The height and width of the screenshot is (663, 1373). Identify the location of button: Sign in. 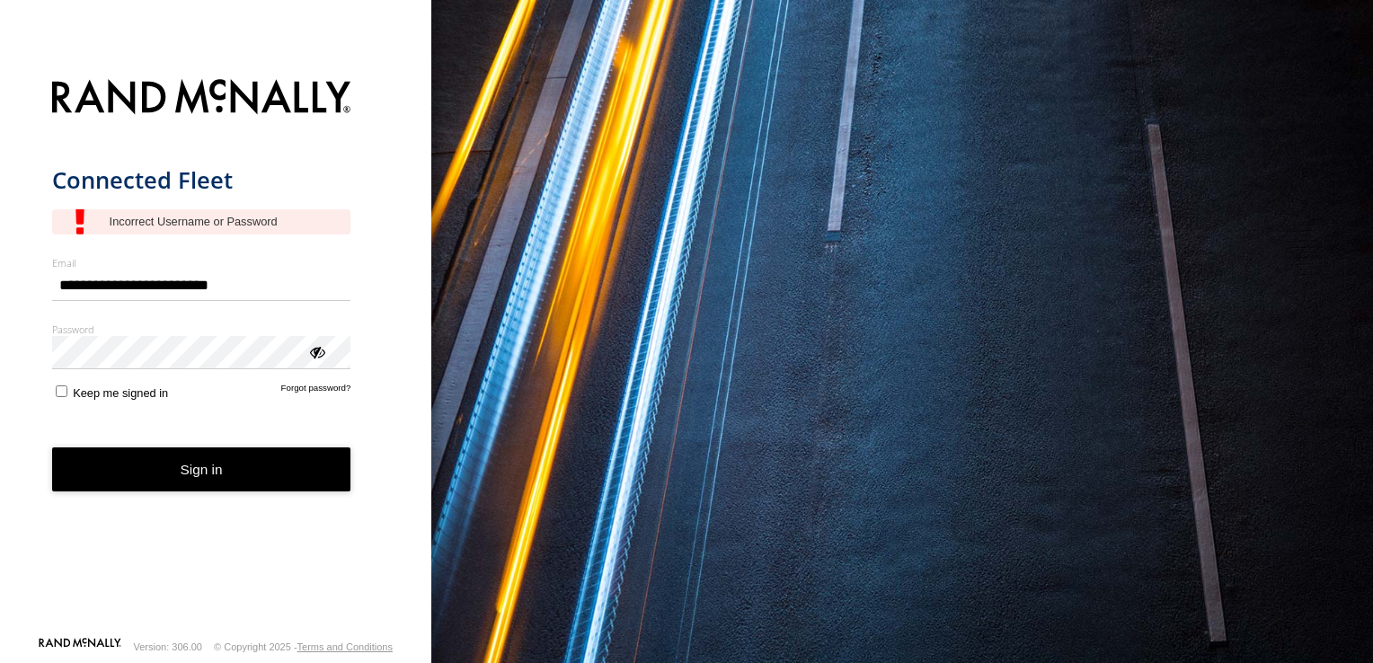
(201, 469).